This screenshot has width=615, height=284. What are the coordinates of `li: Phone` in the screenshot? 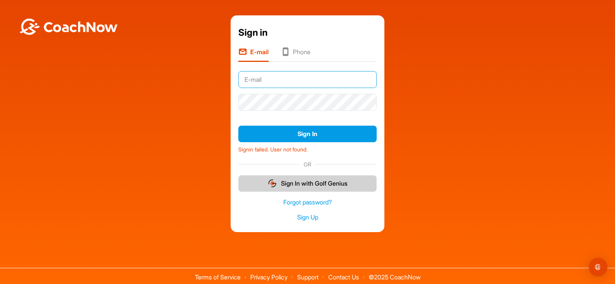 It's located at (295, 55).